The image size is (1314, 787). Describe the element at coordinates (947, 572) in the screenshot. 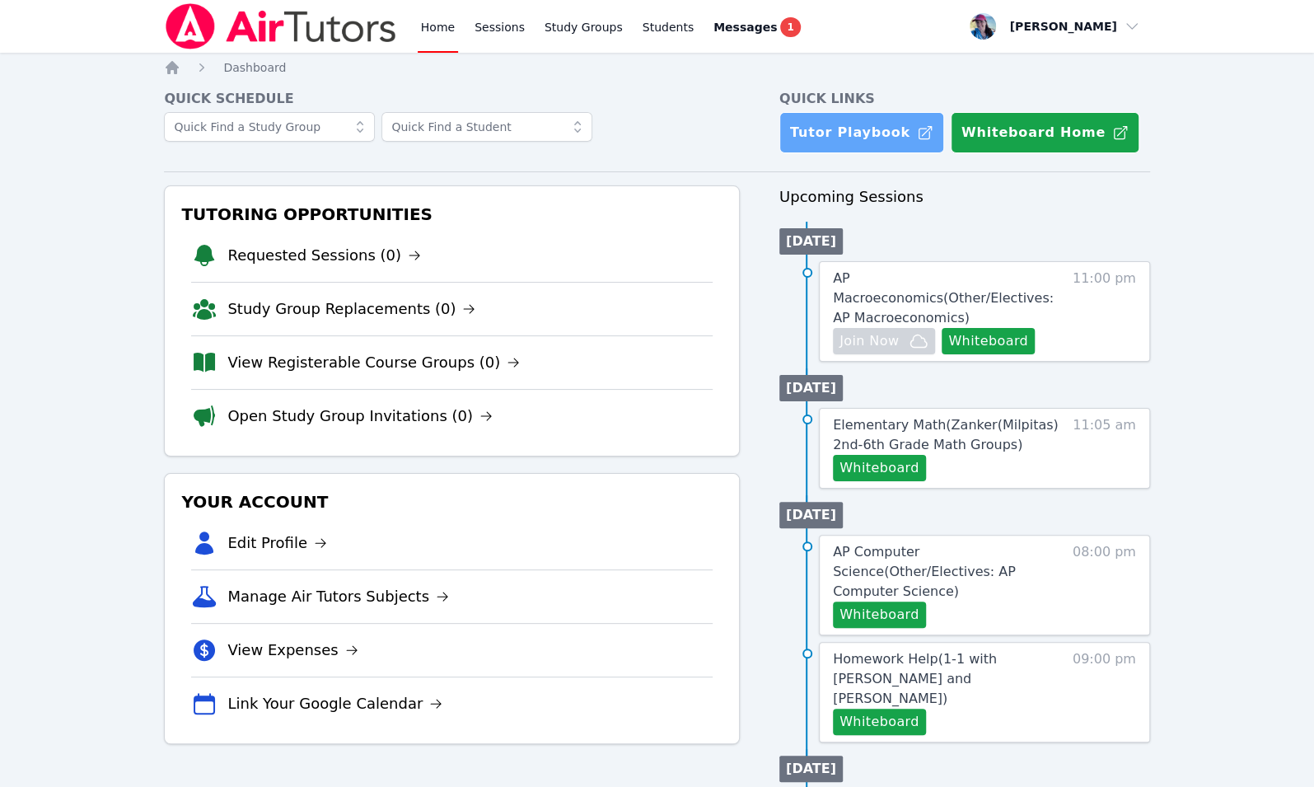

I see `a: AP Computer Science(Other/Electives: AP Computer Science)` at that location.